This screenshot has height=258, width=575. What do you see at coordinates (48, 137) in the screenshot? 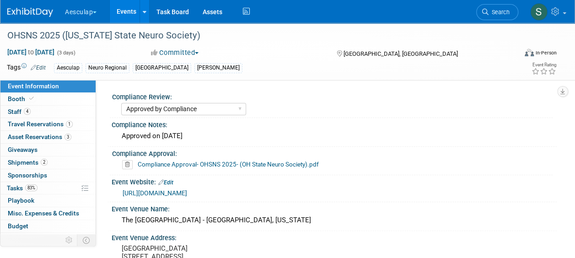
I see `a: Asset Reservations3` at bounding box center [48, 137].